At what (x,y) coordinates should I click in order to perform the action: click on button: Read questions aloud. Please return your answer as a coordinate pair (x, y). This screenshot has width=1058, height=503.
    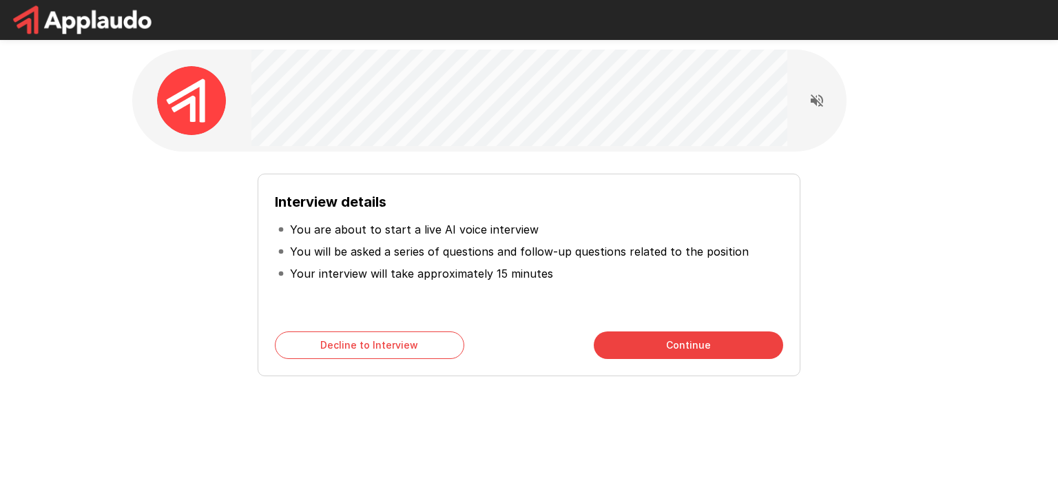
    Looking at the image, I should click on (817, 101).